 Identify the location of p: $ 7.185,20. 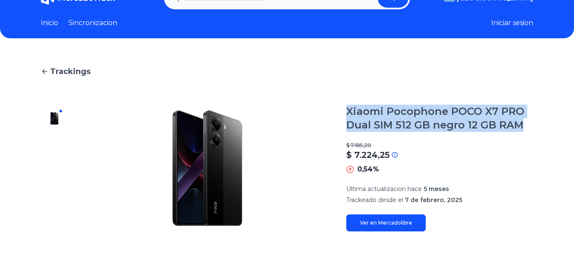
(440, 145).